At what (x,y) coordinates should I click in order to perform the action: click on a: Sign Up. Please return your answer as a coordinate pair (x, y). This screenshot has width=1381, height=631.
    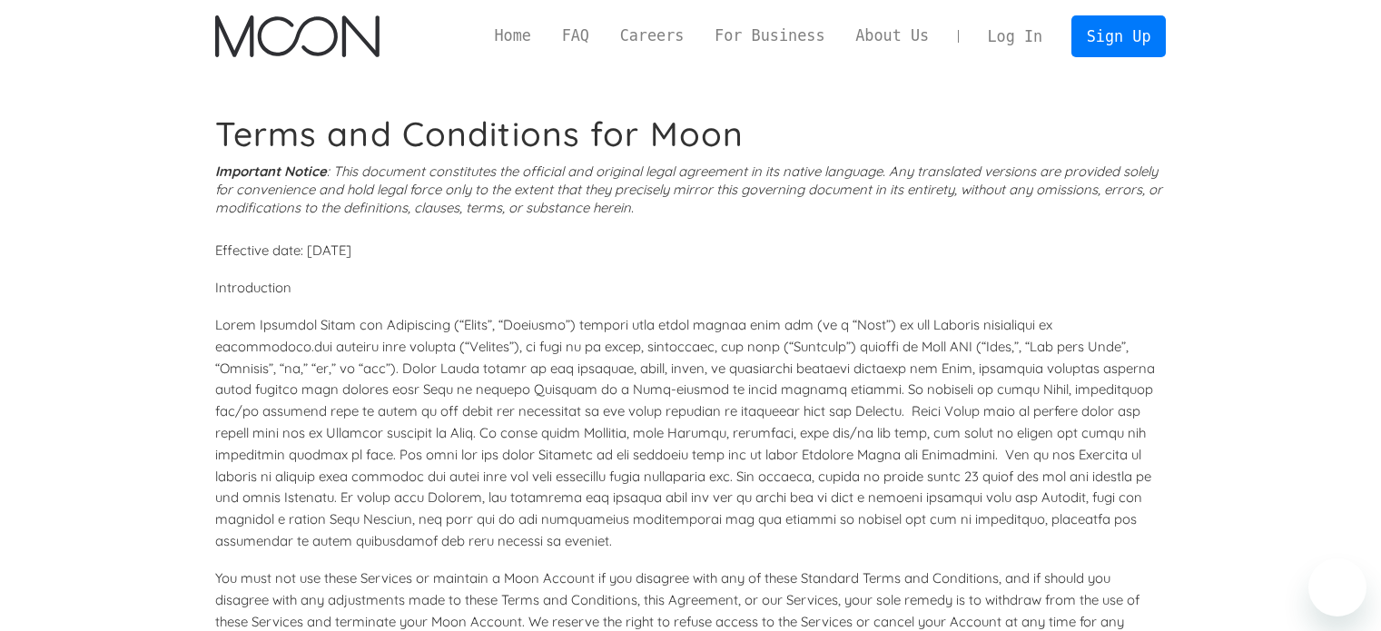
    Looking at the image, I should click on (1119, 35).